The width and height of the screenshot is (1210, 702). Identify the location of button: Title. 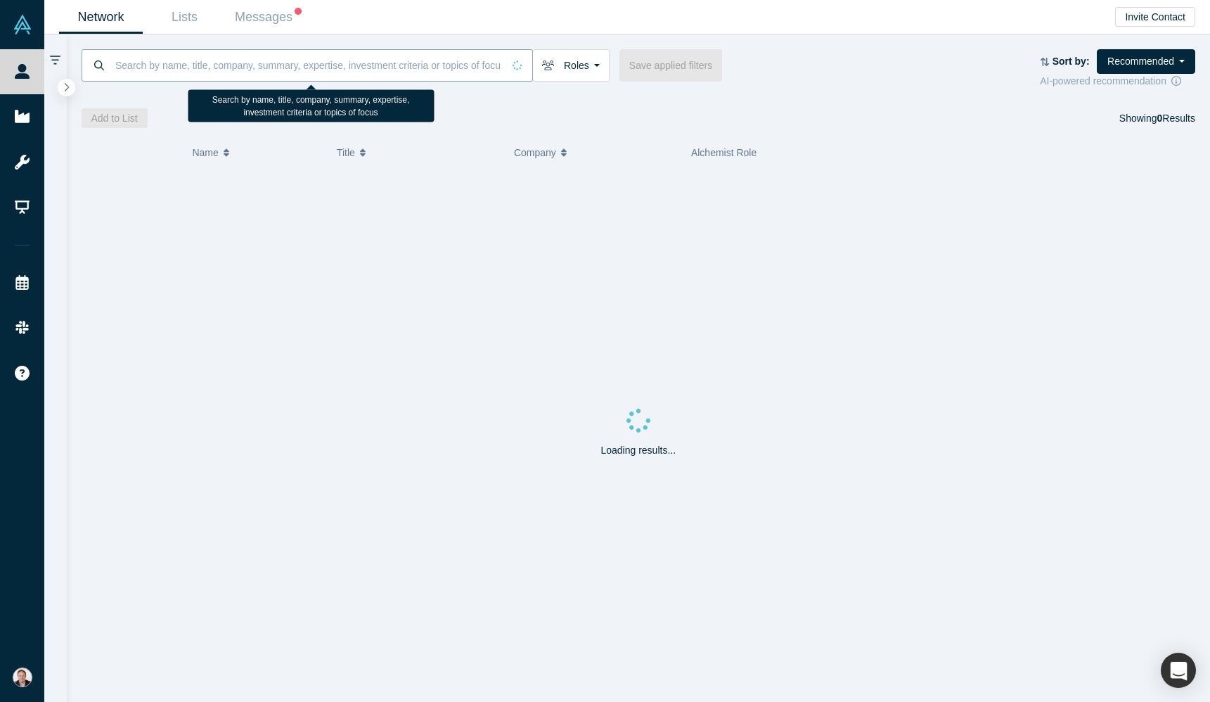
(418, 153).